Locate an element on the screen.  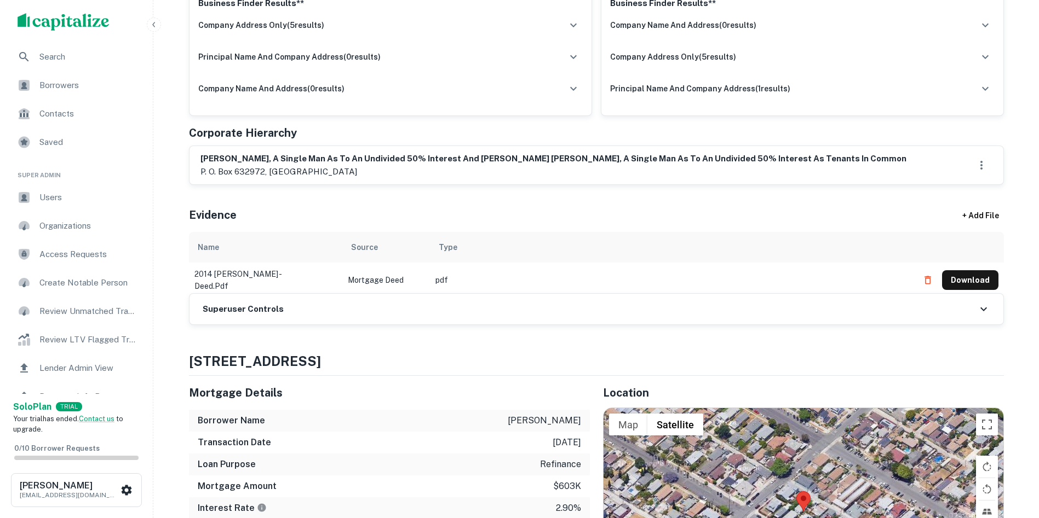
div: Review LTV Flagged Transactions is located at coordinates (76, 340).